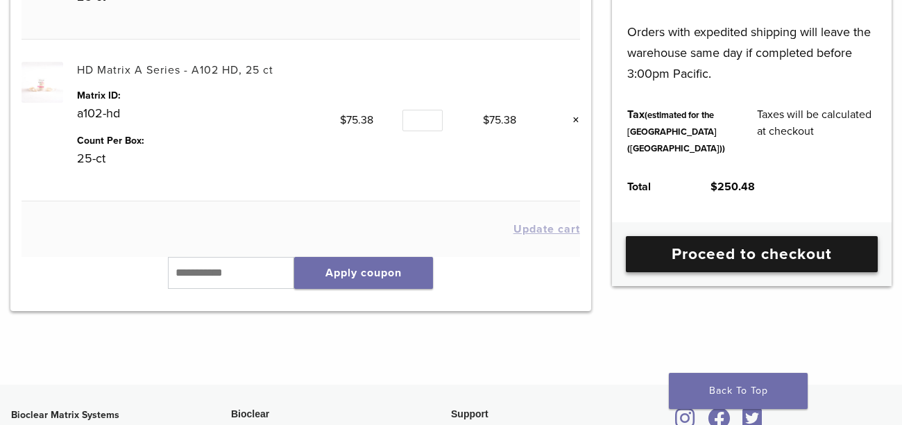 This screenshot has height=425, width=902. Describe the element at coordinates (677, 131) in the screenshot. I see `th: Tax` at that location.